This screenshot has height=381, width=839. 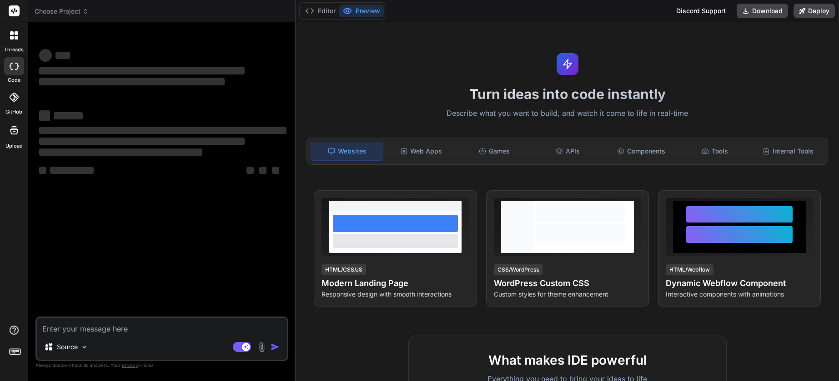 I want to click on p: Interactive components with animations, so click(x=739, y=295).